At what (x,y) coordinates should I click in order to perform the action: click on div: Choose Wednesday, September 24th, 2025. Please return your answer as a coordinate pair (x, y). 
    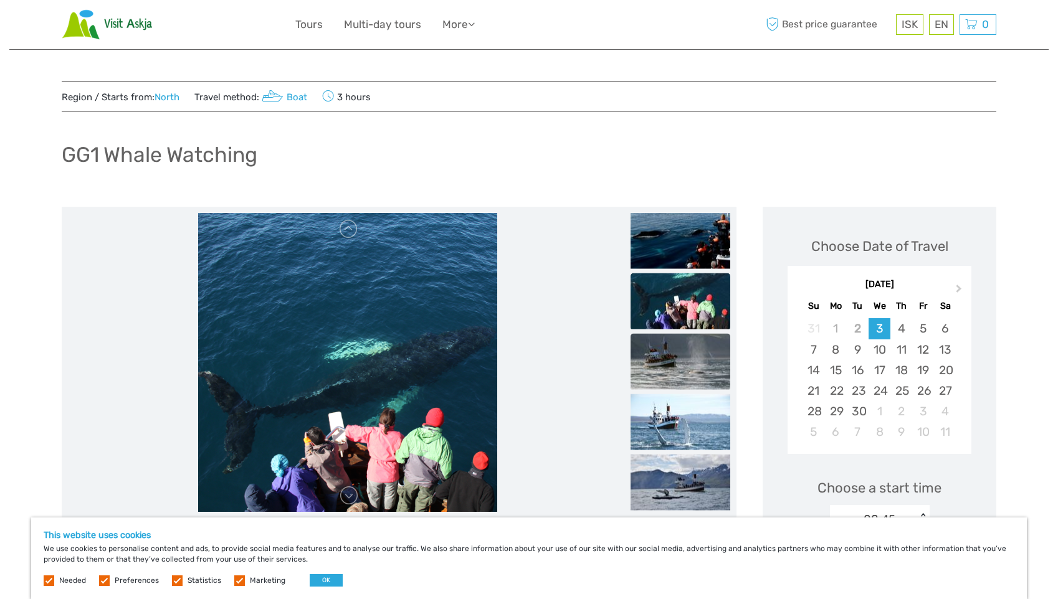
    Looking at the image, I should click on (879, 391).